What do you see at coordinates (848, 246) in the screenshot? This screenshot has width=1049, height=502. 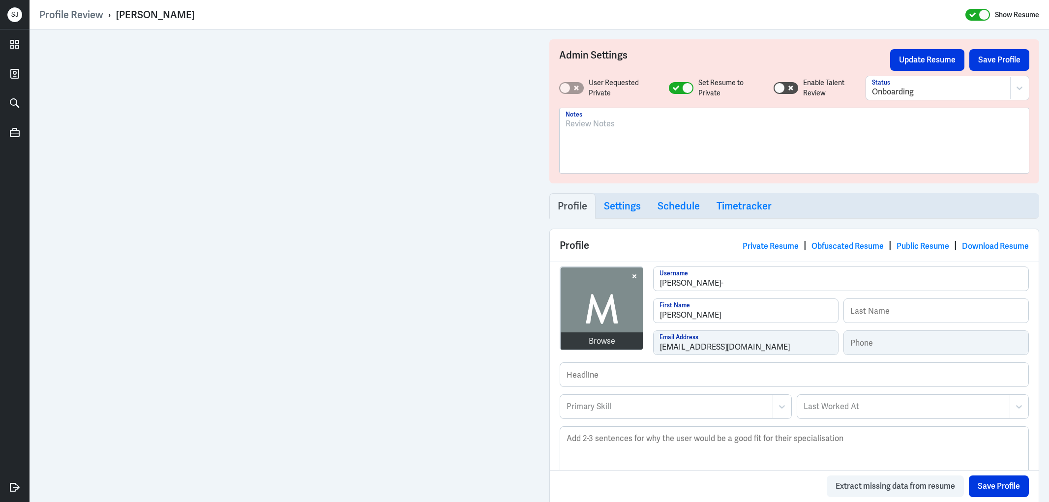 I see `a: Obfuscated Resume` at bounding box center [848, 246].